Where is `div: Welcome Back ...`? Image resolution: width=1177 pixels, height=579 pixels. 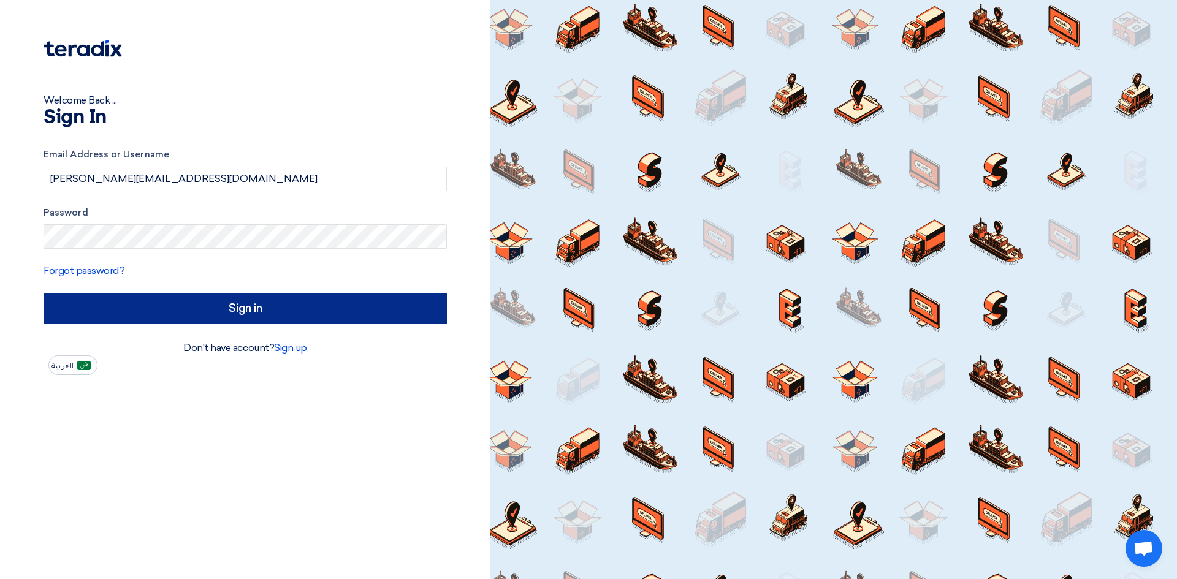 div: Welcome Back ... is located at coordinates (245, 101).